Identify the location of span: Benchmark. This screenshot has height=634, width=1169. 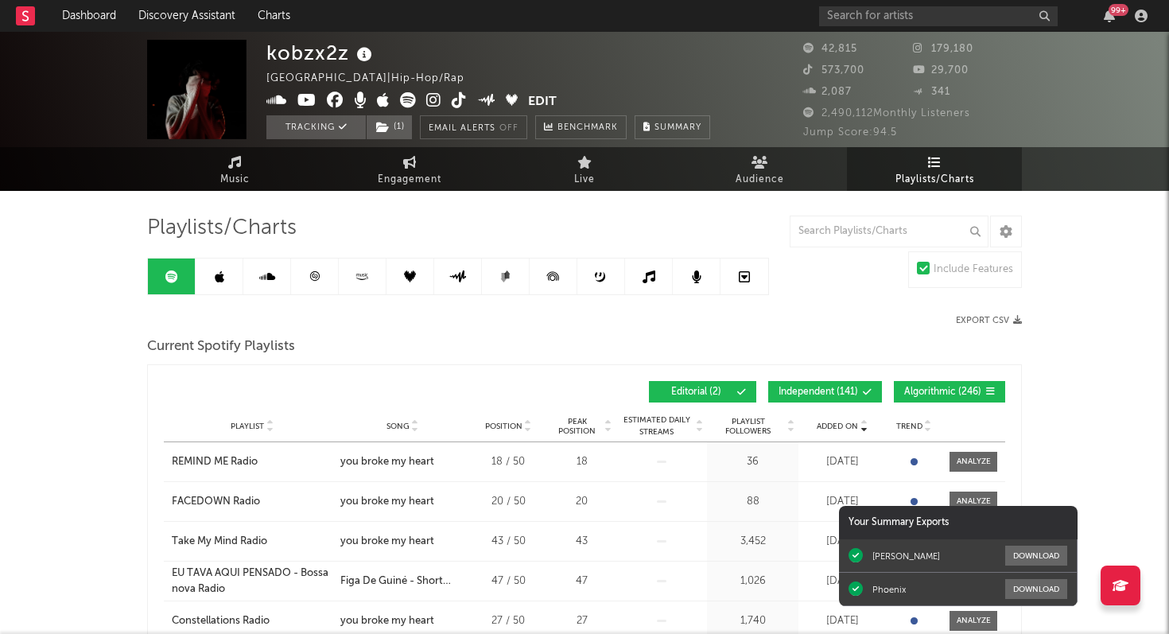
(588, 128).